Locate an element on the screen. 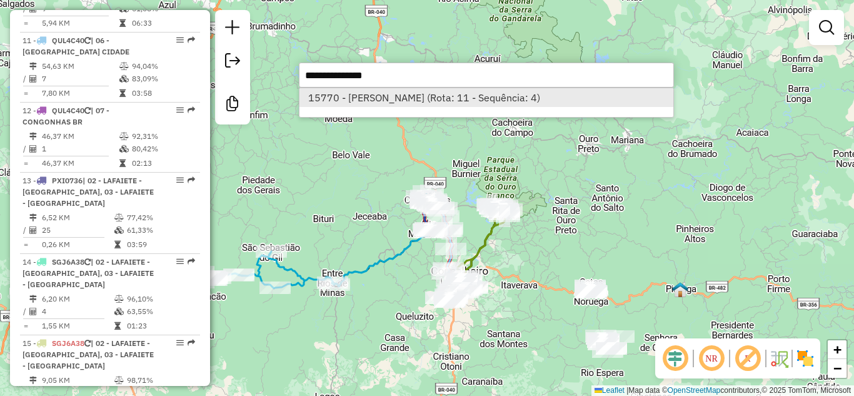 The image size is (854, 396). a: Zoom out is located at coordinates (837, 368).